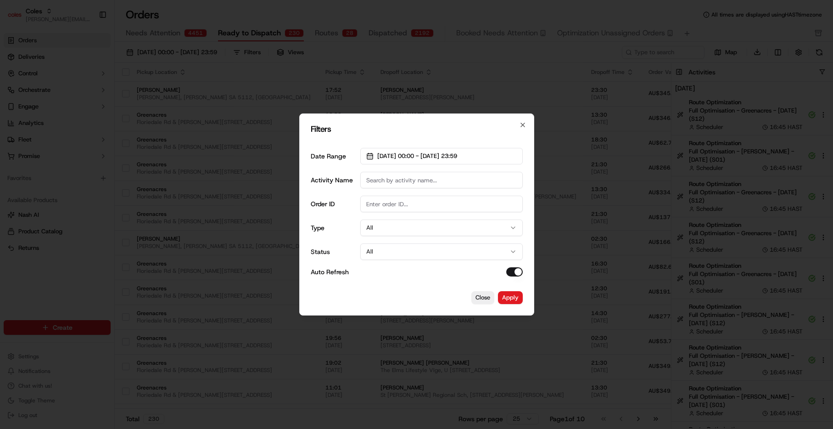  Describe the element at coordinates (44, 185) in the screenshot. I see `span: Knowledge Base` at that location.